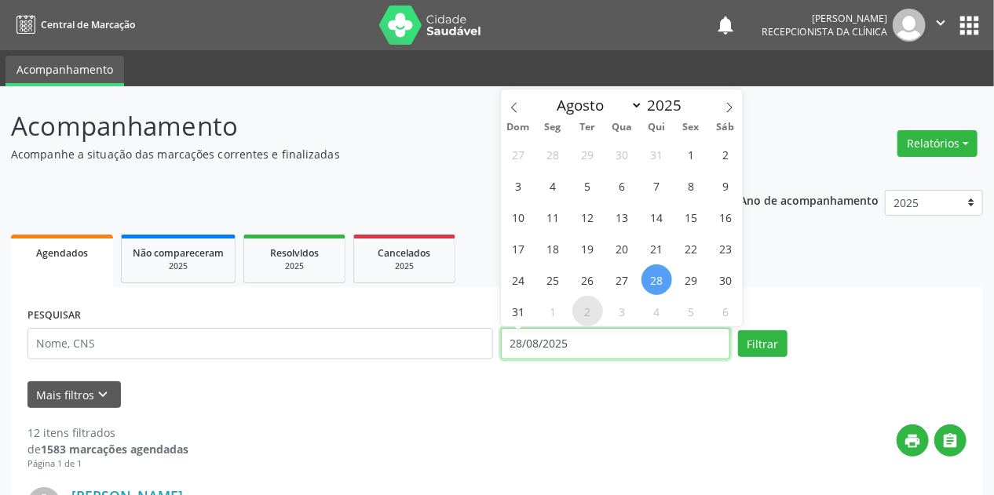 The width and height of the screenshot is (994, 495). I want to click on span: Resolvidos, so click(294, 253).